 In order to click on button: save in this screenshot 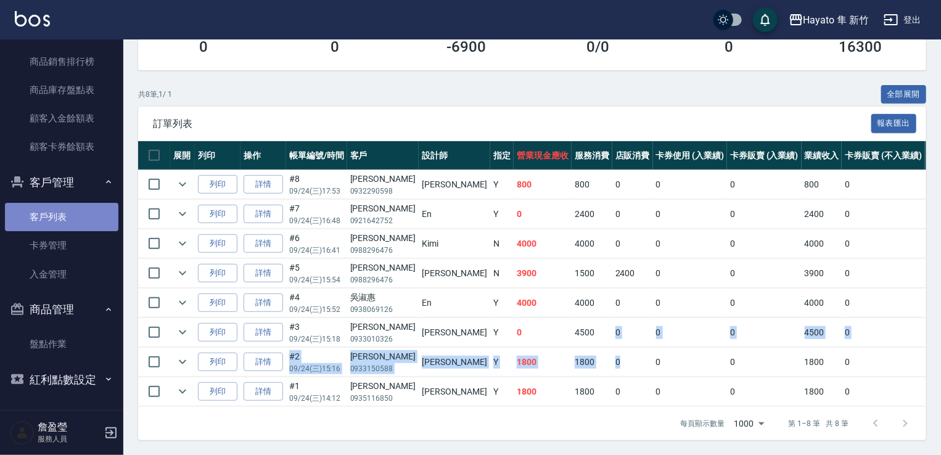, I will do `click(765, 20)`.